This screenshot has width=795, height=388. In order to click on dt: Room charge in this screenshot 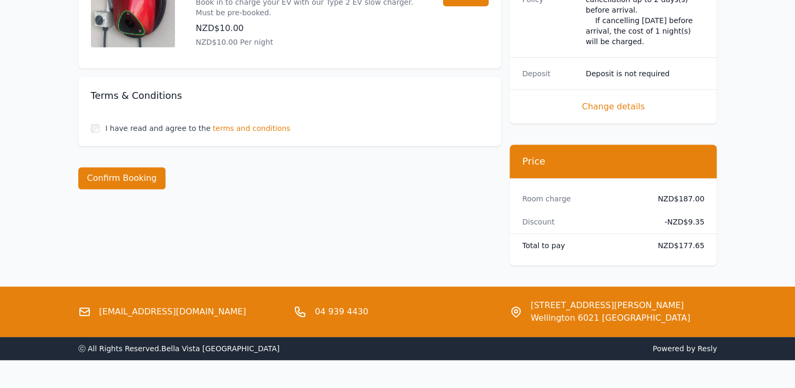, I will do `click(582, 199)`.